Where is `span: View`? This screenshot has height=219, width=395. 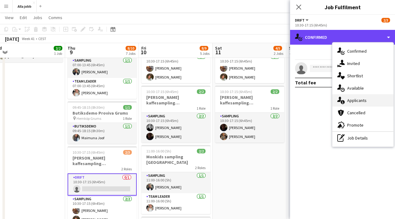 span: View is located at coordinates (9, 18).